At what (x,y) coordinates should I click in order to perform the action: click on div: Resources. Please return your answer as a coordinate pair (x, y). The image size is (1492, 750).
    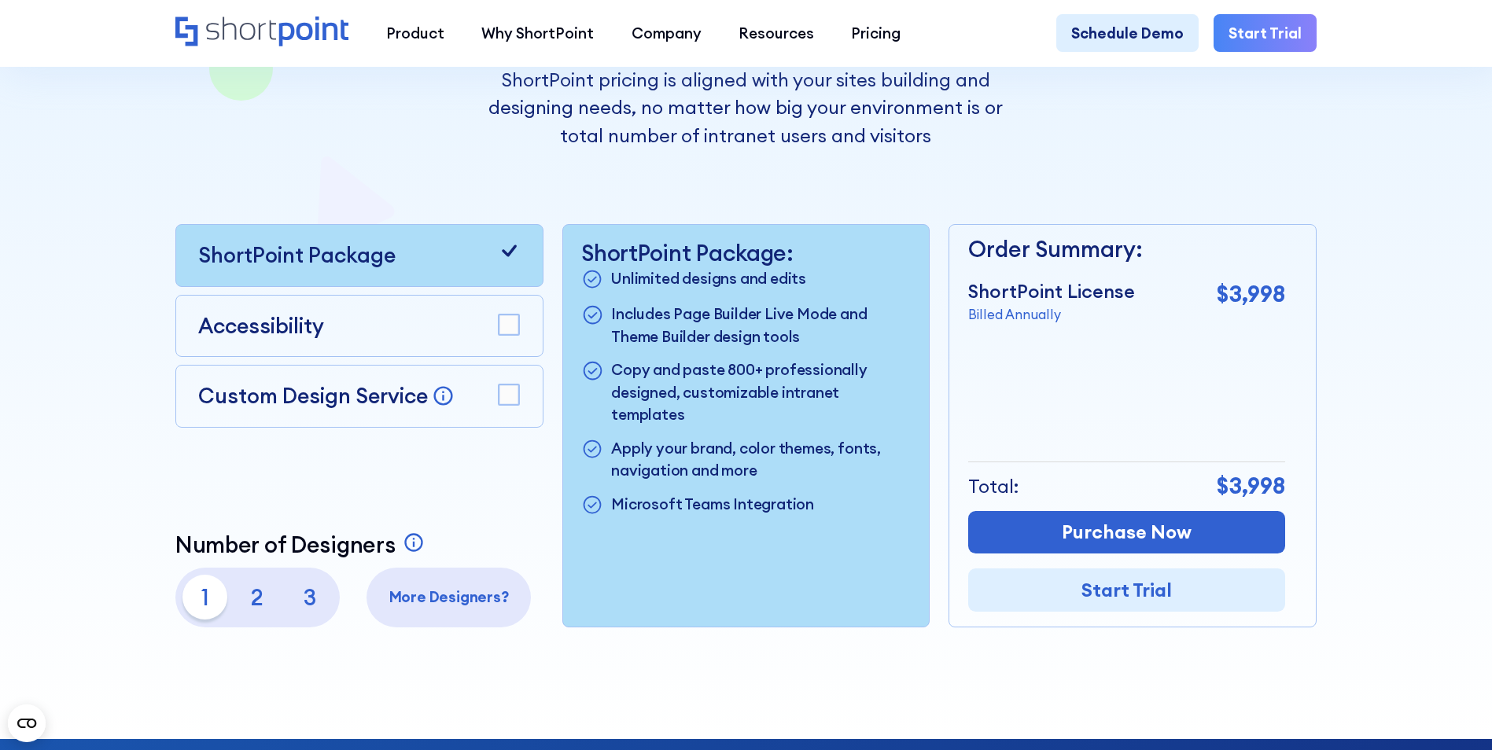
    Looking at the image, I should click on (776, 33).